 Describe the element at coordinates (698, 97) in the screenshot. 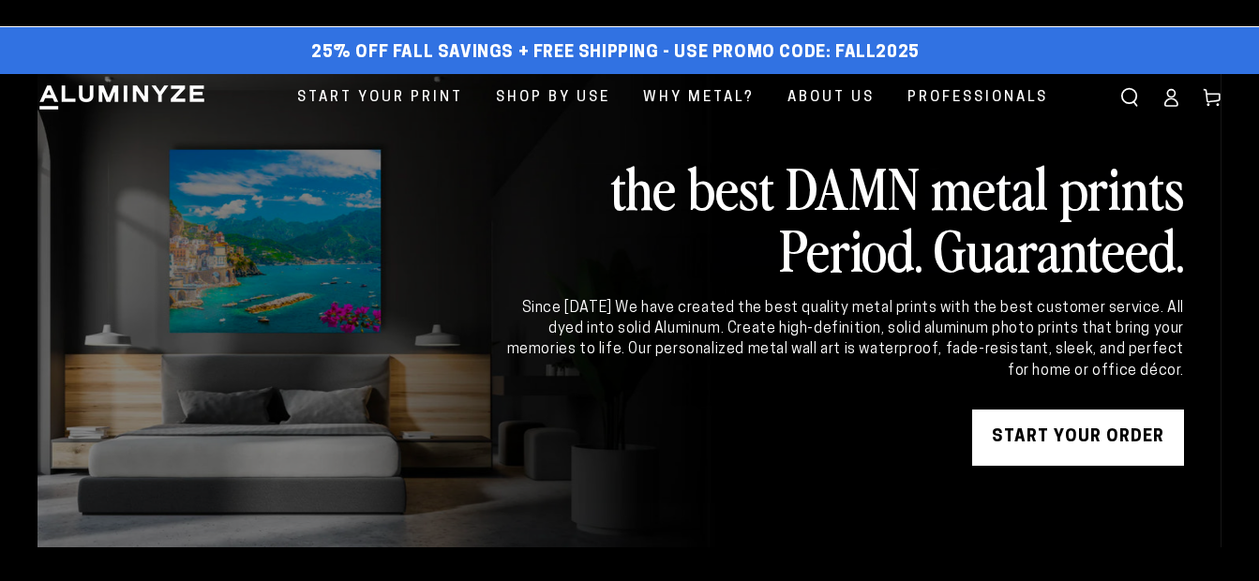

I see `span: Why Metal?` at that location.